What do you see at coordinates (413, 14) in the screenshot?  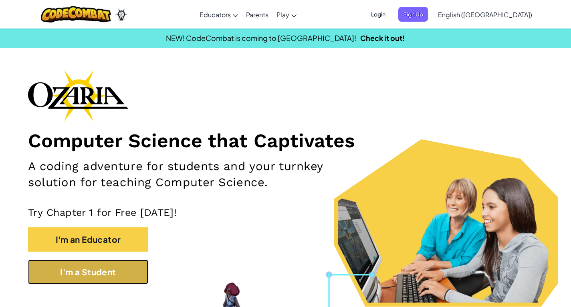 I see `button: Sign Up` at bounding box center [413, 14].